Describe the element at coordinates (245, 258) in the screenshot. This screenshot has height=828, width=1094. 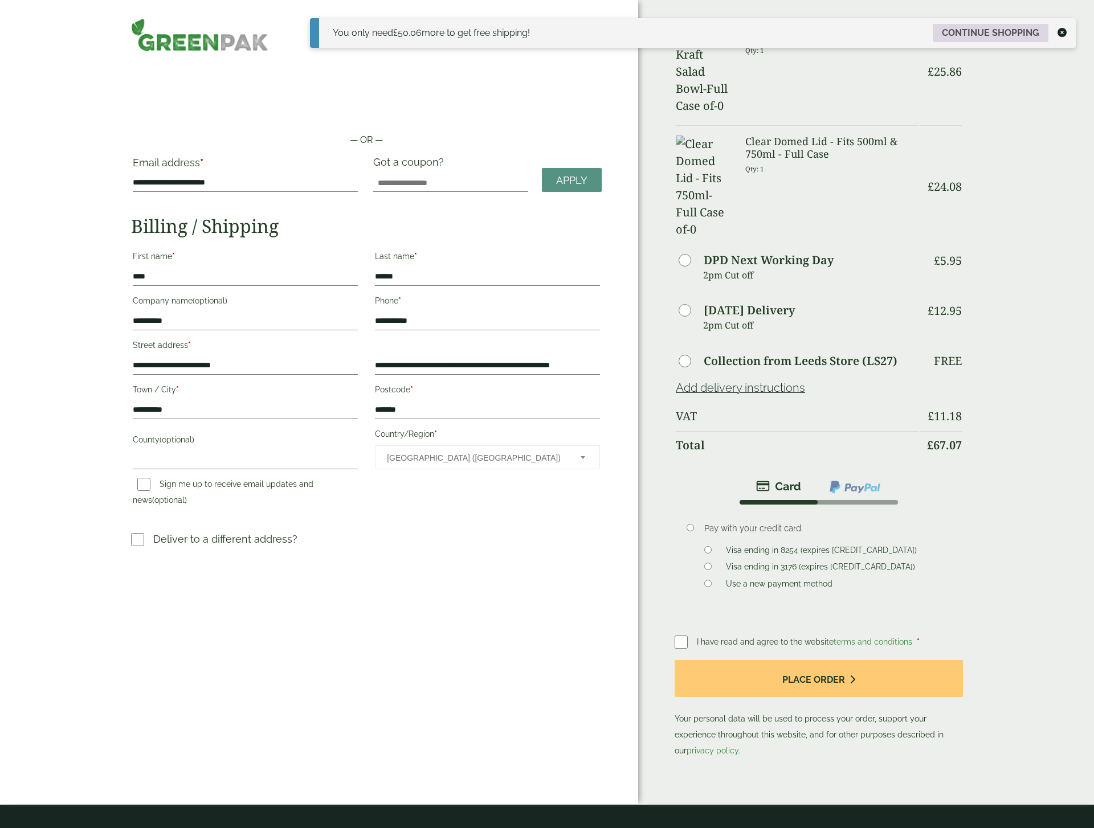
I see `label: First name` at that location.